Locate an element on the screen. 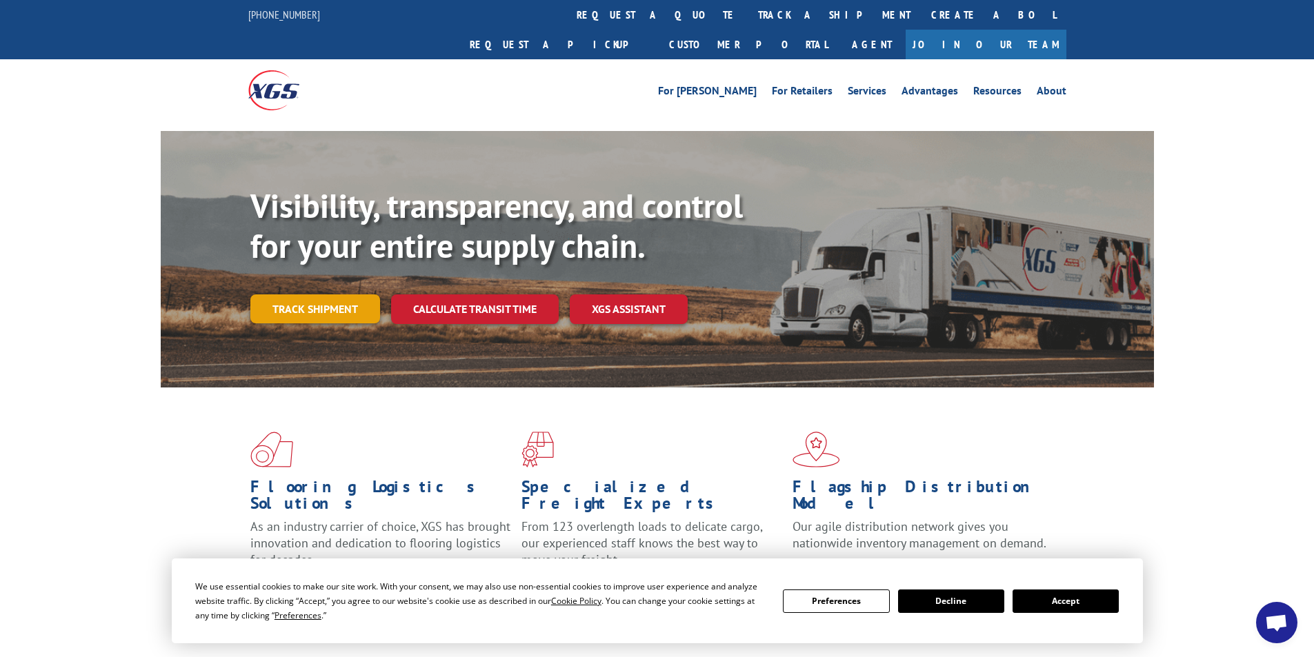 This screenshot has width=1314, height=657. a: Advantages is located at coordinates (930, 93).